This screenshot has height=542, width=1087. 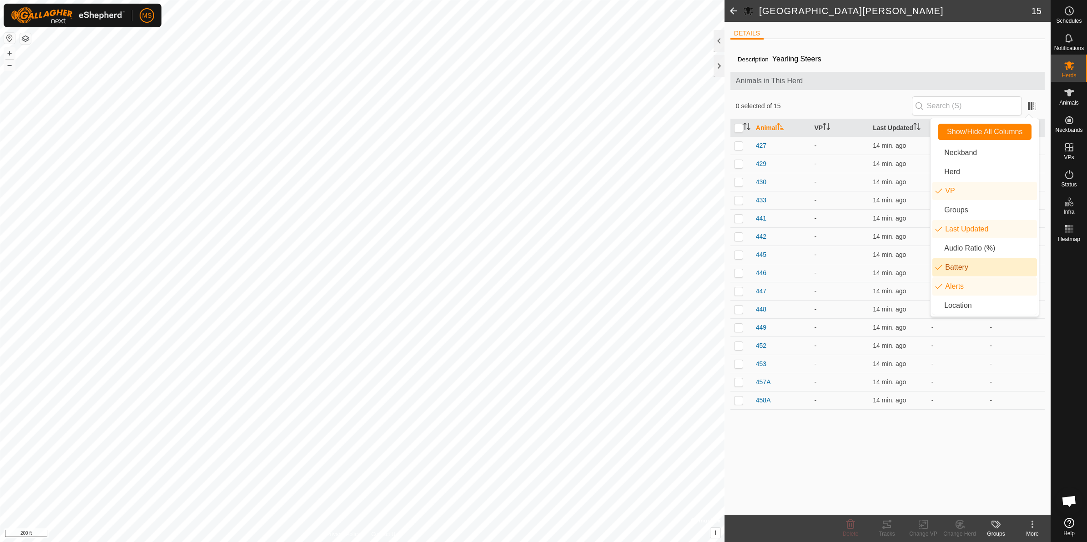 I want to click on th: VP, so click(x=839, y=128).